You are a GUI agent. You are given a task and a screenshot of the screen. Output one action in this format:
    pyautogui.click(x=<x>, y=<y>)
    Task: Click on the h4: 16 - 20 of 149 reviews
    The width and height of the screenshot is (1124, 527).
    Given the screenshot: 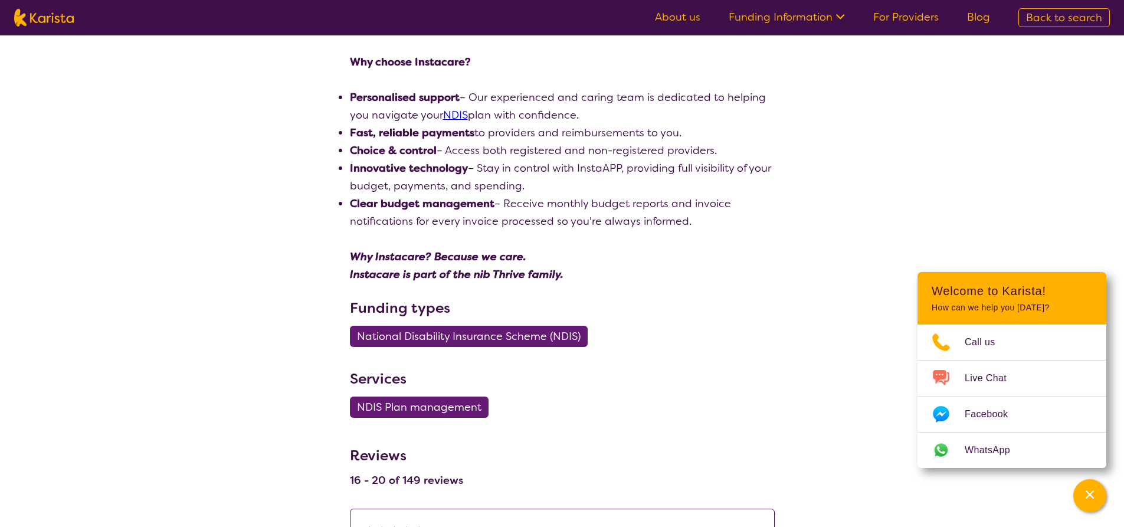 What is the action you would take?
    pyautogui.click(x=407, y=480)
    